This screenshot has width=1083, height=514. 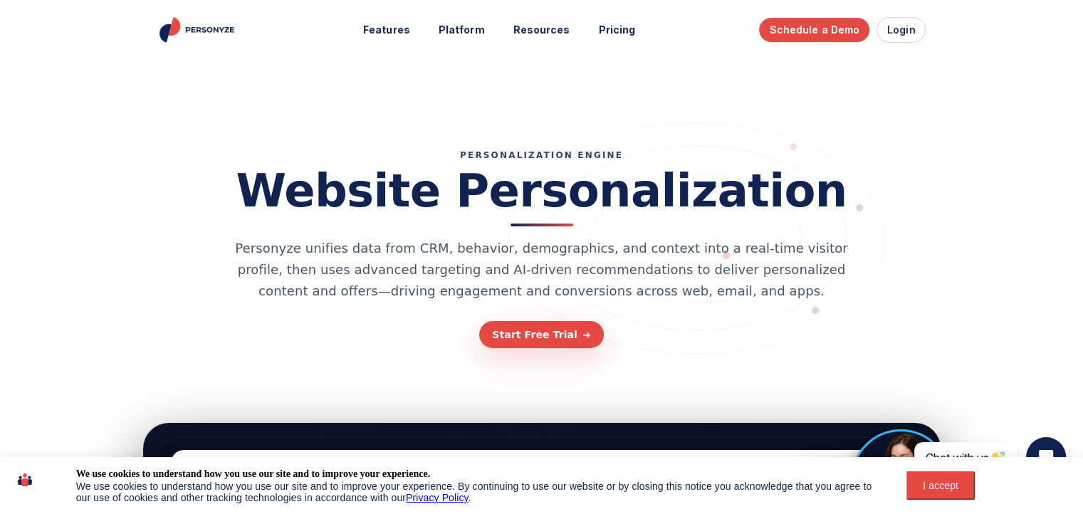 What do you see at coordinates (499, 30) in the screenshot?
I see `nav: Main menu` at bounding box center [499, 30].